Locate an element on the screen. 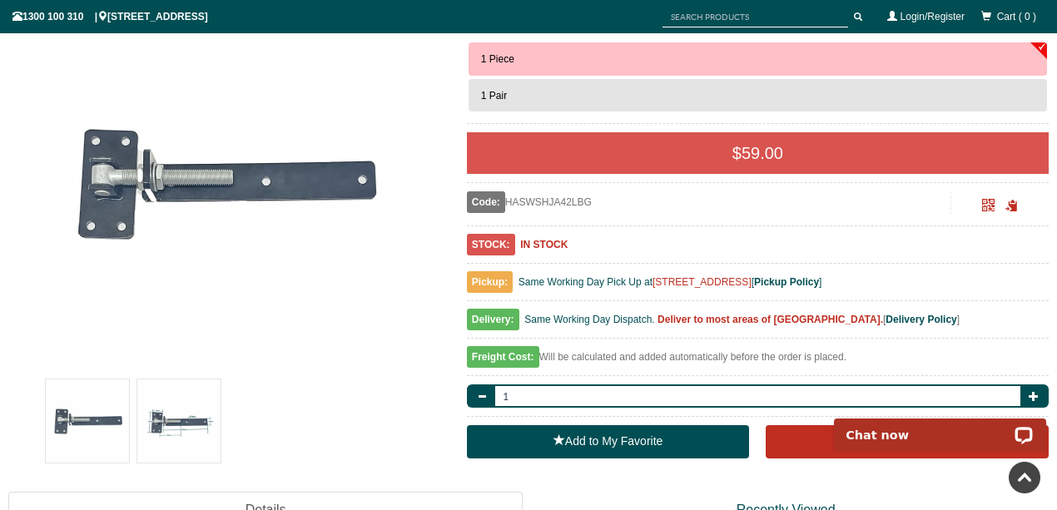  button: 1 Pair is located at coordinates (757, 96).